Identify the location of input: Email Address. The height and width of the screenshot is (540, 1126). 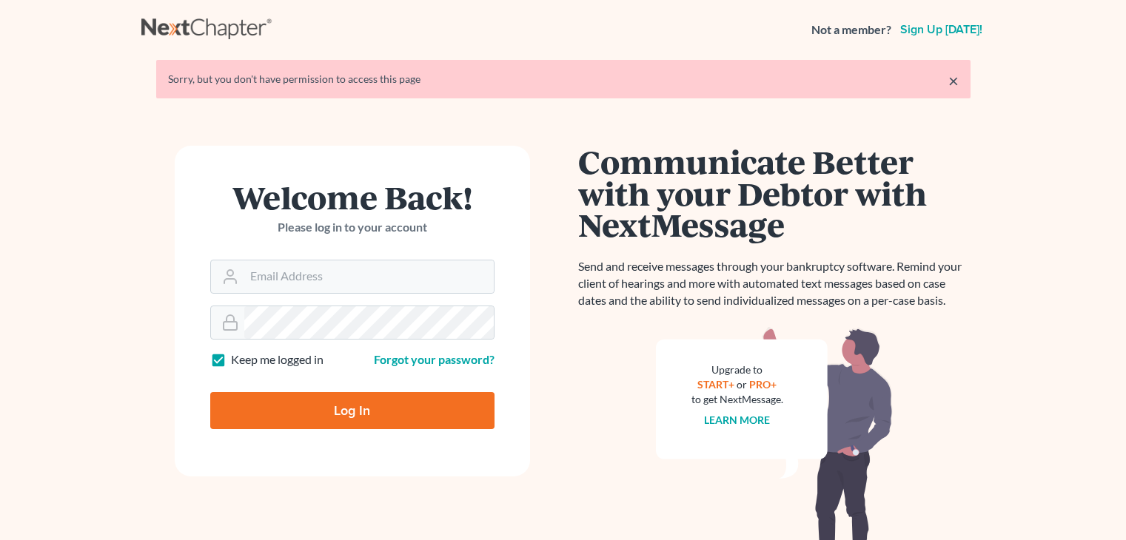
(369, 277).